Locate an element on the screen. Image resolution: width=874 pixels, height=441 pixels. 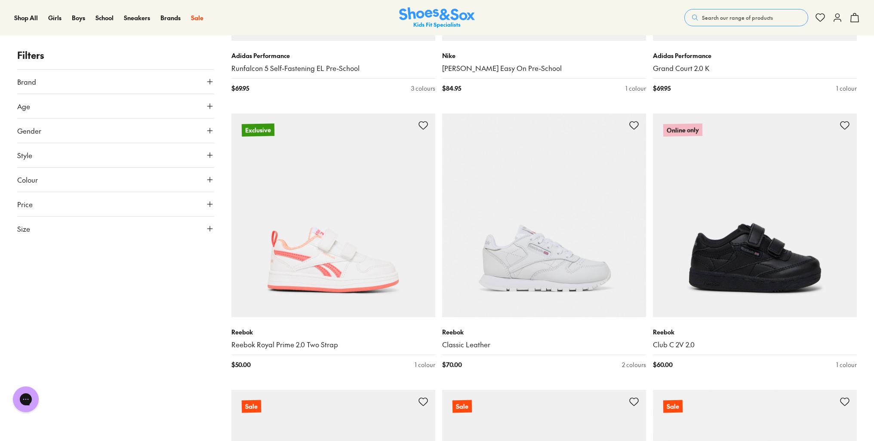
span: Colour is located at coordinates (28, 180).